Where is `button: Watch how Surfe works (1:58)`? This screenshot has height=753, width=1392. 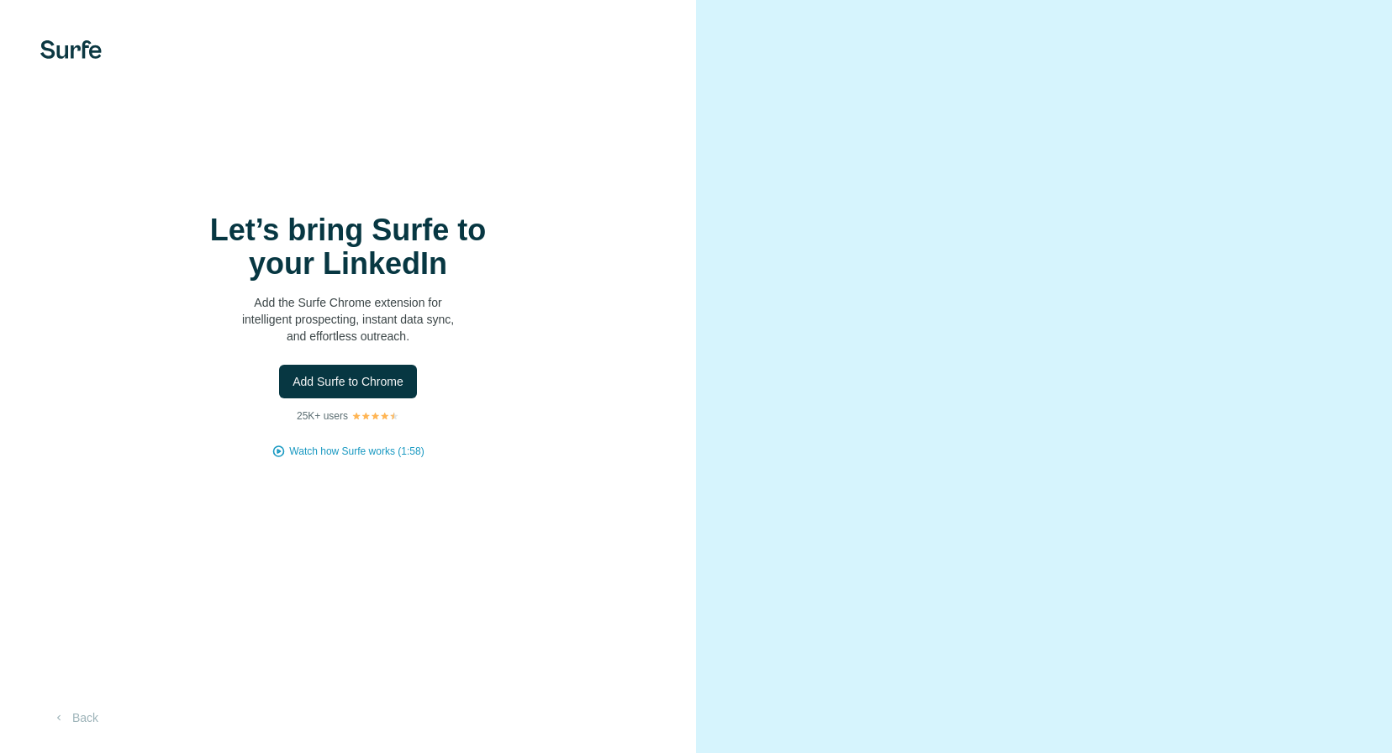 button: Watch how Surfe works (1:58) is located at coordinates (356, 451).